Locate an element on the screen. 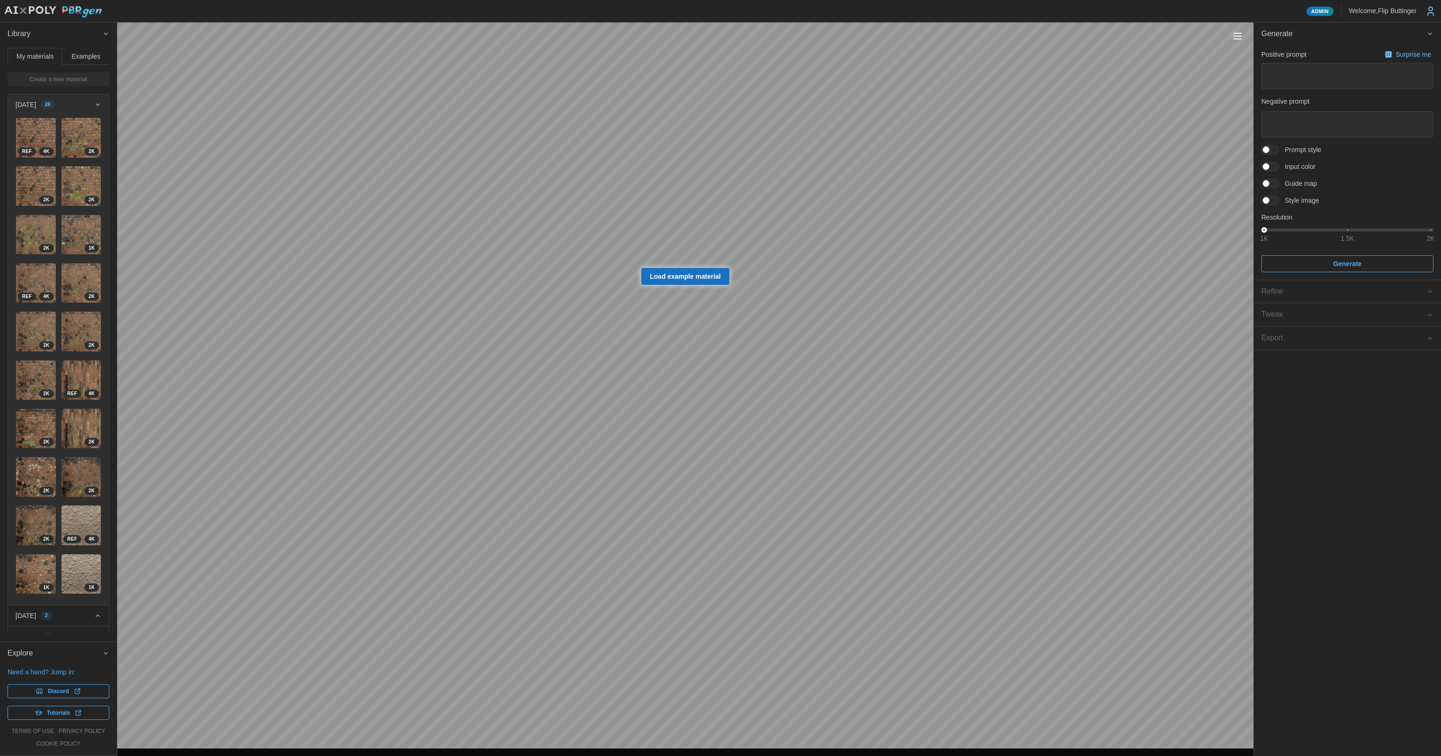 The height and width of the screenshot is (756, 1441). span: 11 is located at coordinates (48, 637).